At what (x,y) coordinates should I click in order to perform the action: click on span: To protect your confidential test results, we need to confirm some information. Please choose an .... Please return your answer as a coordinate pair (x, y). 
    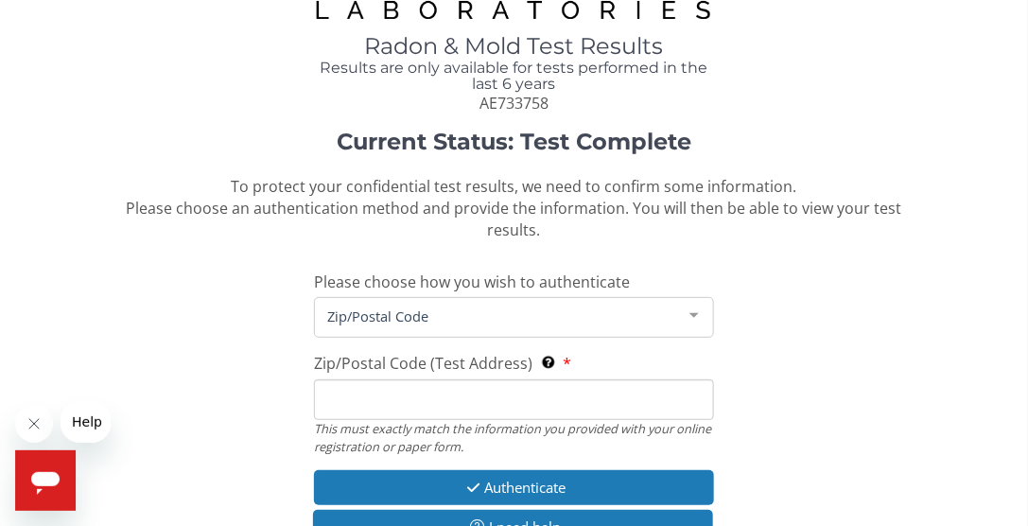
    Looking at the image, I should click on (514, 208).